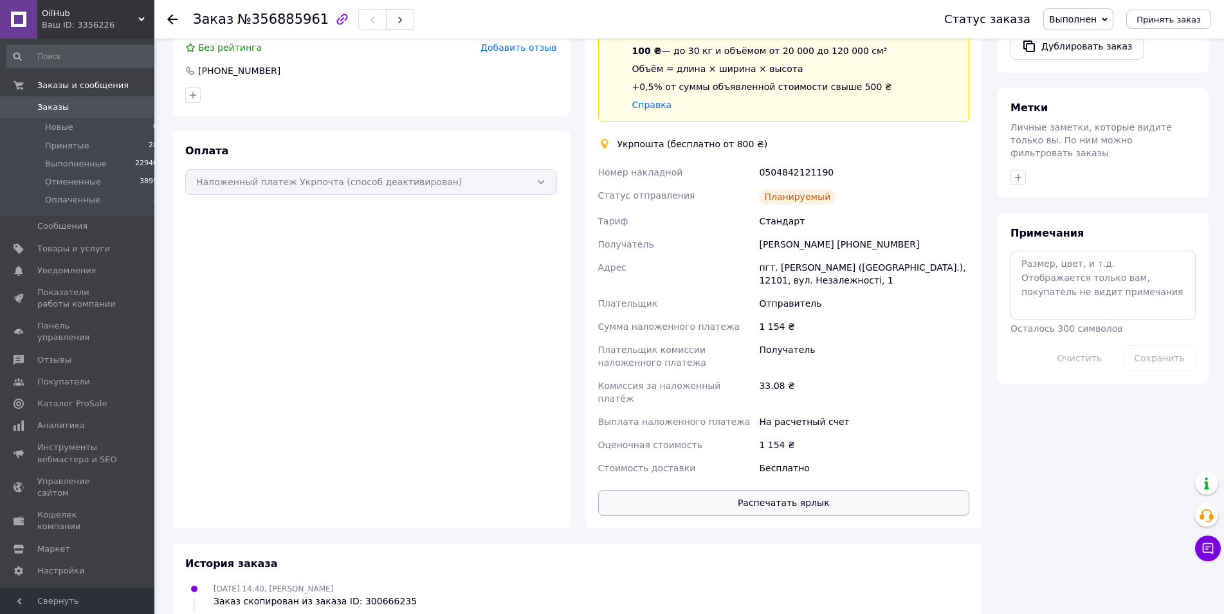  What do you see at coordinates (76, 164) in the screenshot?
I see `span: Выполненные` at bounding box center [76, 164].